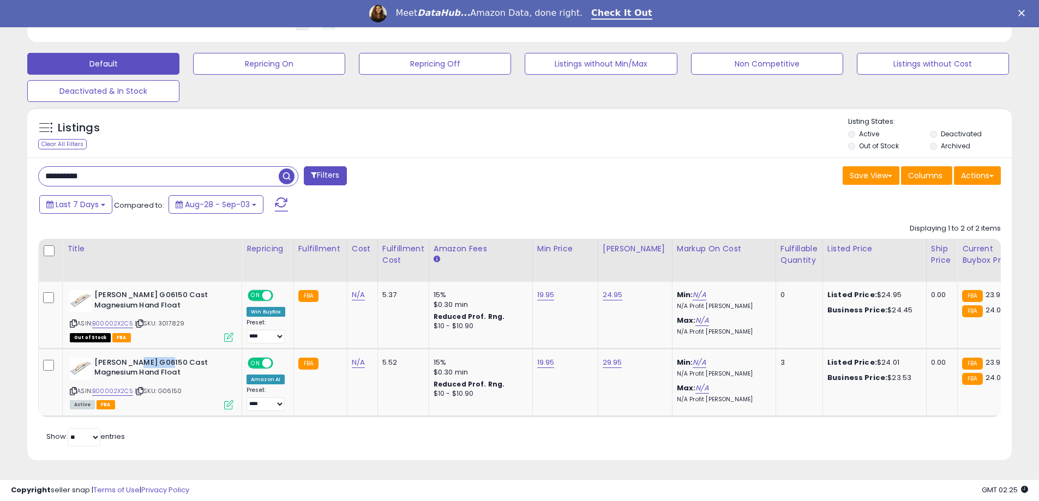 This screenshot has height=501, width=1039. I want to click on b: Listed Price:, so click(852, 362).